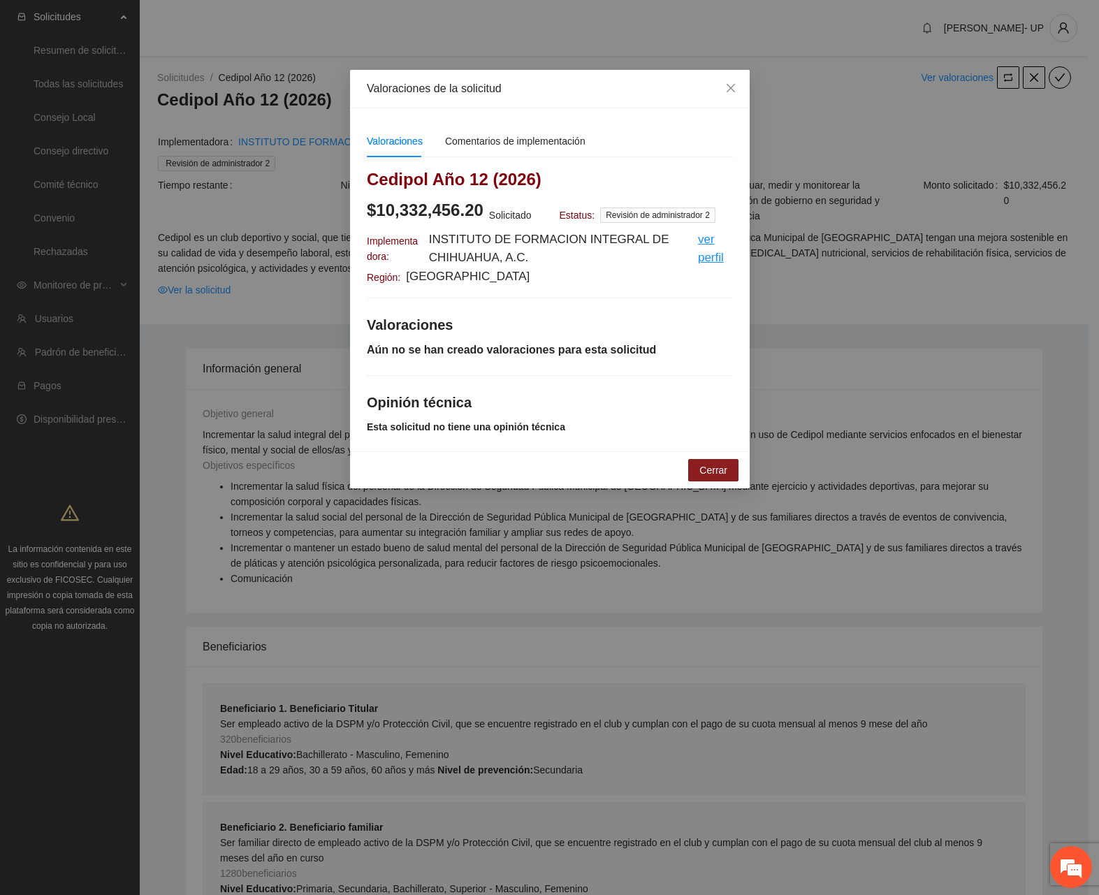 The width and height of the screenshot is (1099, 895). Describe the element at coordinates (550, 180) in the screenshot. I see `h3: Cedipol Año 12 (2026)` at that location.